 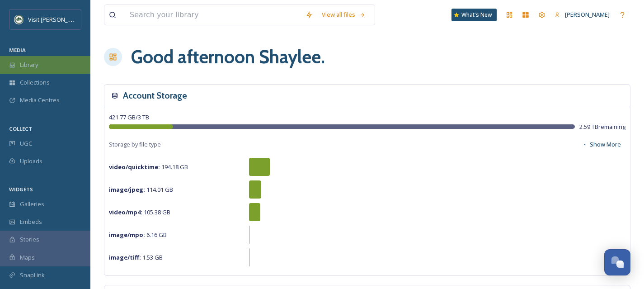 I want to click on h1: Good afternoon Shaylee ., so click(x=228, y=57).